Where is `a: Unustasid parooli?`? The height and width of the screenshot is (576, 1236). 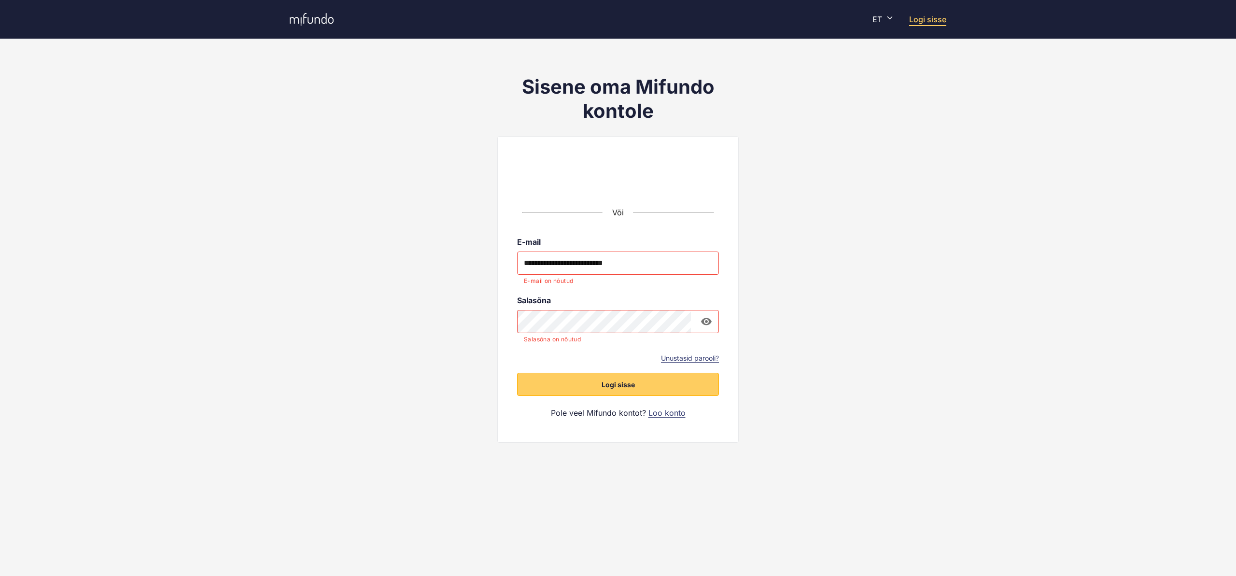
a: Unustasid parooli? is located at coordinates (690, 358).